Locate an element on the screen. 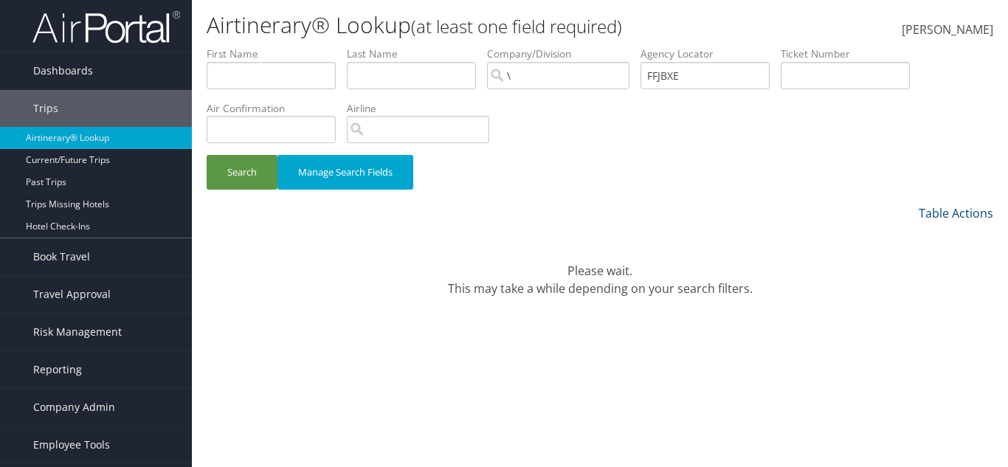  label: Last Name is located at coordinates (417, 54).